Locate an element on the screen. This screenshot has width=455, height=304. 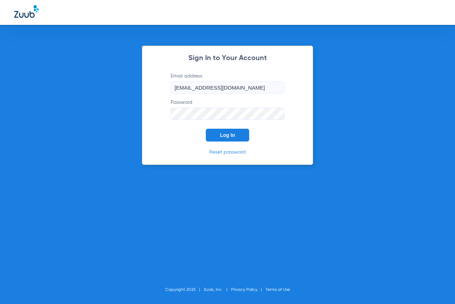
a: Privacy Policy is located at coordinates (244, 290).